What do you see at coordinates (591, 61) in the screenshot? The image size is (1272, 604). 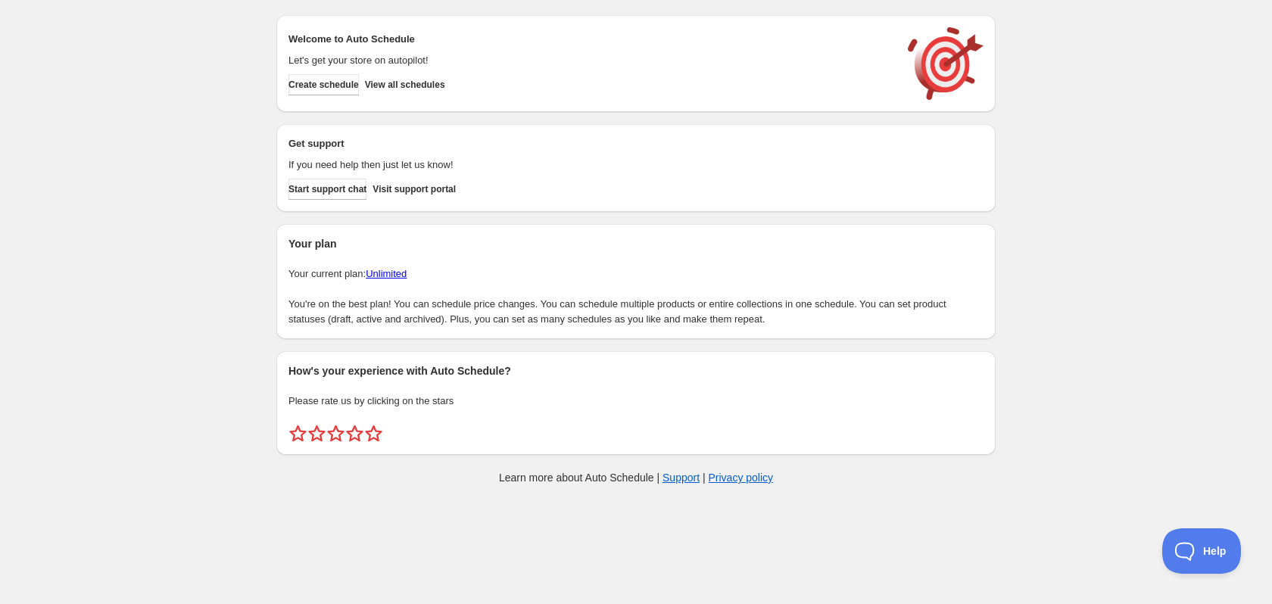 I see `p: Let's get your store on autopilot!` at bounding box center [591, 61].